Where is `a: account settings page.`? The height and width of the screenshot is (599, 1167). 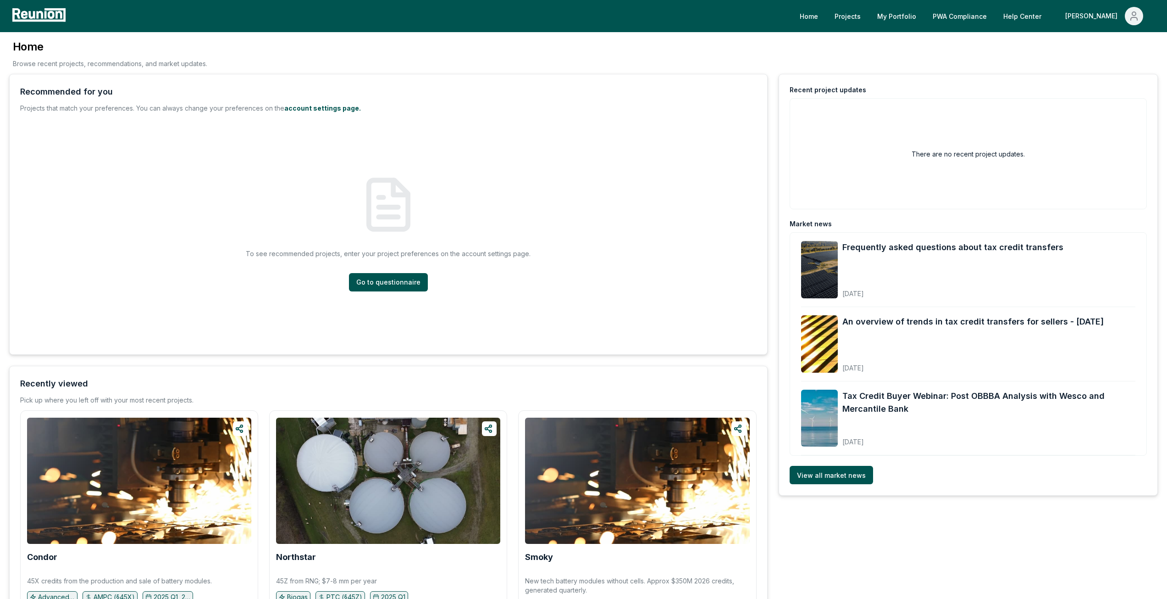
a: account settings page. is located at coordinates (322, 108).